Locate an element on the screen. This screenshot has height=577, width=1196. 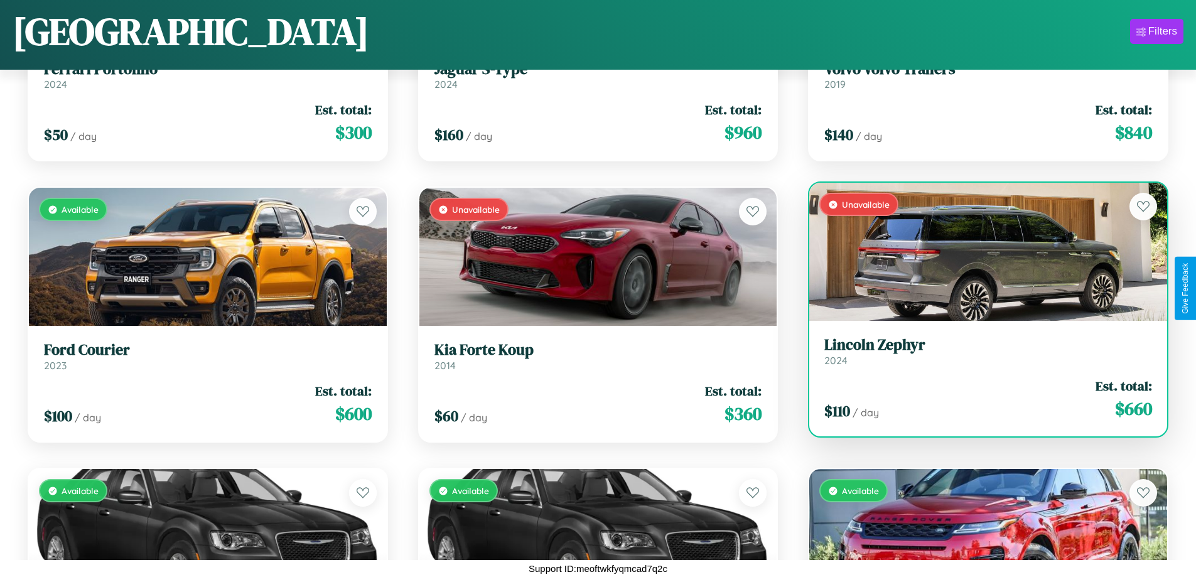
h3: Kia Forte Koup is located at coordinates (599, 350).